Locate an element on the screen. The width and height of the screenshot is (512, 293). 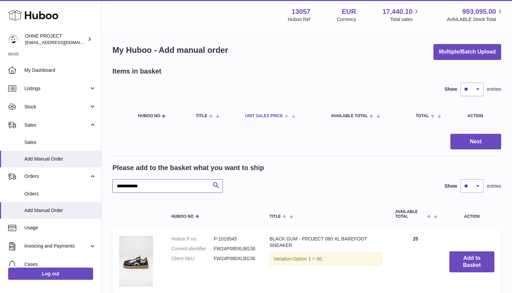
span: Usage is located at coordinates (60, 228).